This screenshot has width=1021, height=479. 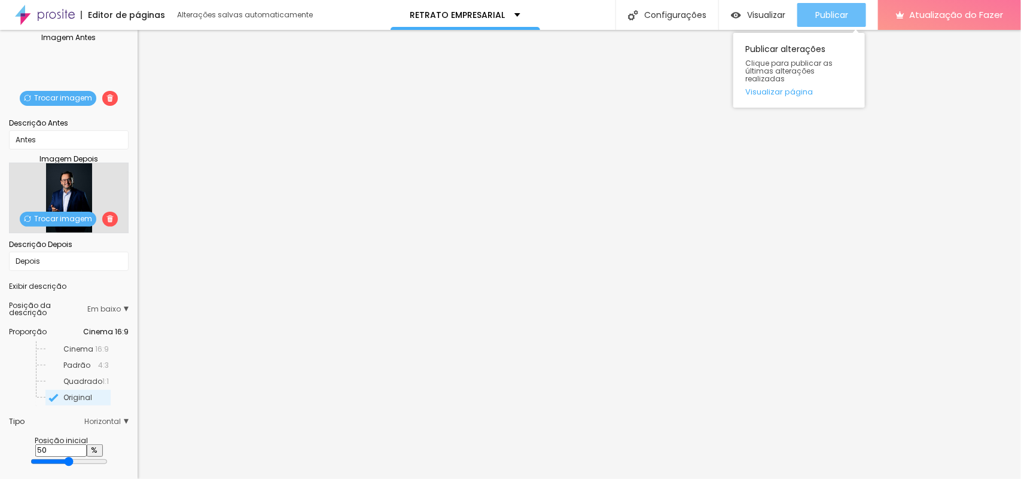 What do you see at coordinates (102, 349) in the screenshot?
I see `font: 16:9` at bounding box center [102, 349].